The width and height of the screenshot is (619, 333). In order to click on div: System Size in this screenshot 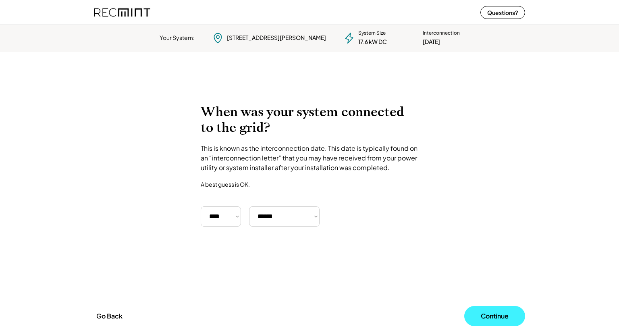, I will do `click(372, 33)`.